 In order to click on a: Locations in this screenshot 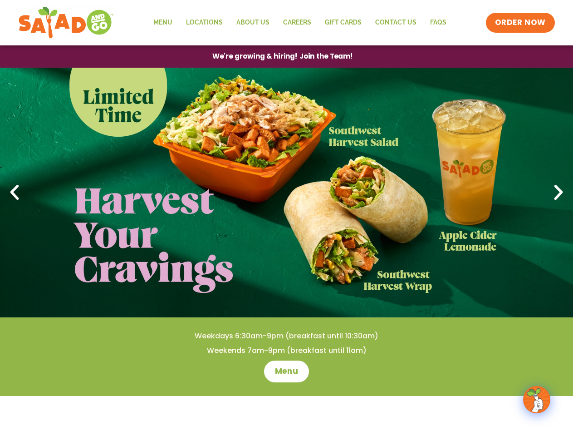, I will do `click(204, 23)`.